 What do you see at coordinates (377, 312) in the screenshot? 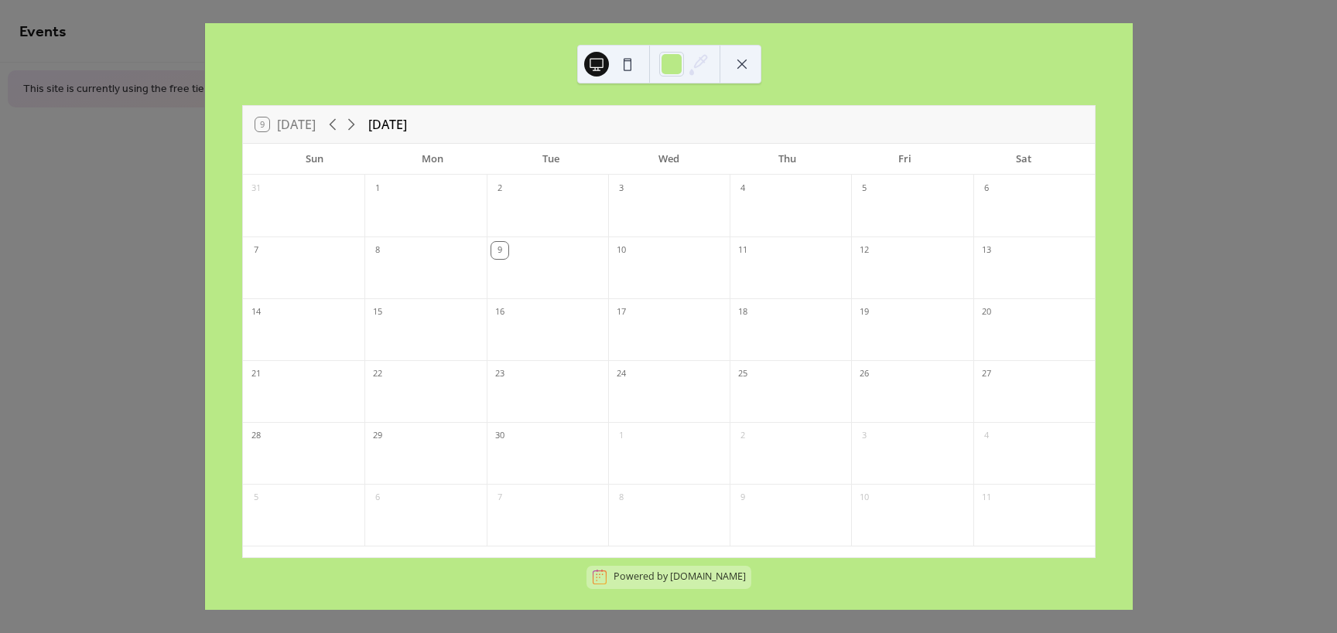
I see `div: 15` at bounding box center [377, 312].